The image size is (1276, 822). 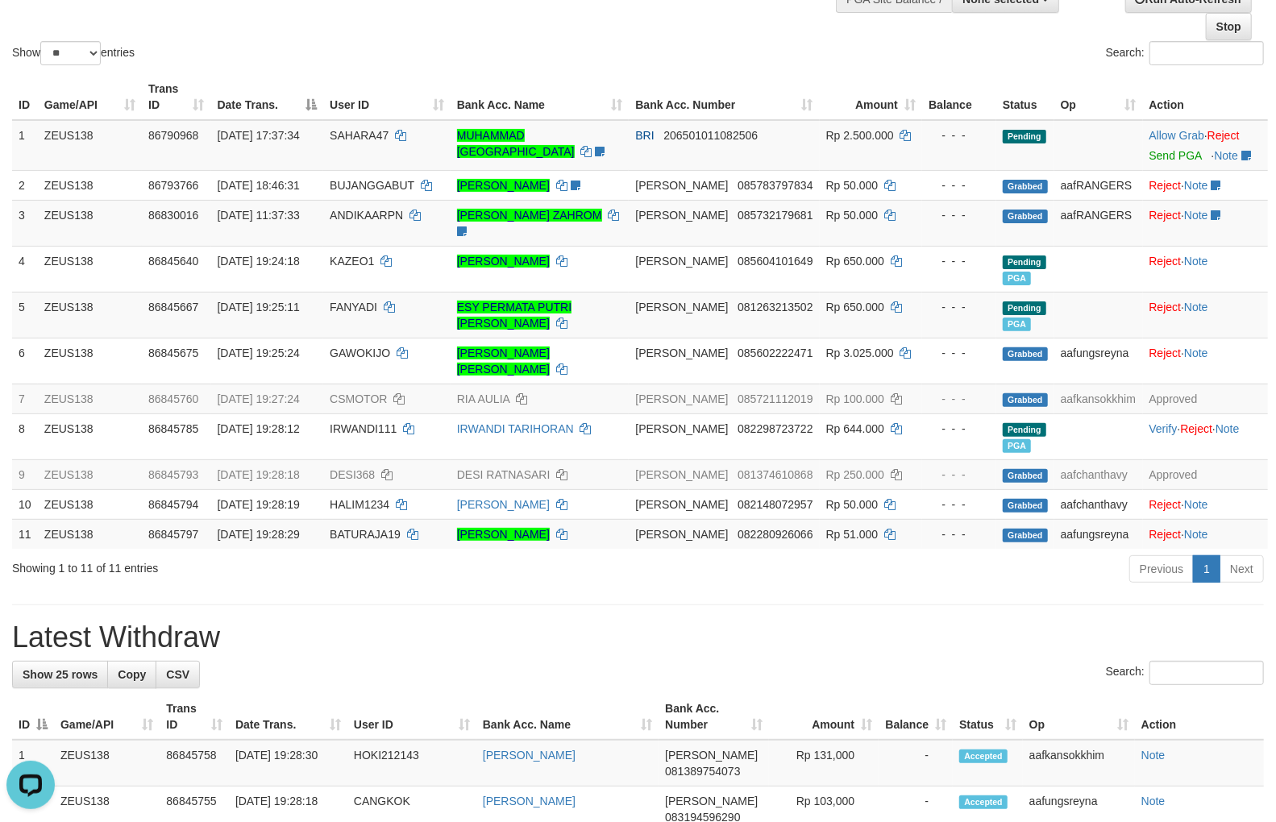 What do you see at coordinates (288, 717) in the screenshot?
I see `th: Date Trans.: activate to sort column ascending` at bounding box center [288, 717].